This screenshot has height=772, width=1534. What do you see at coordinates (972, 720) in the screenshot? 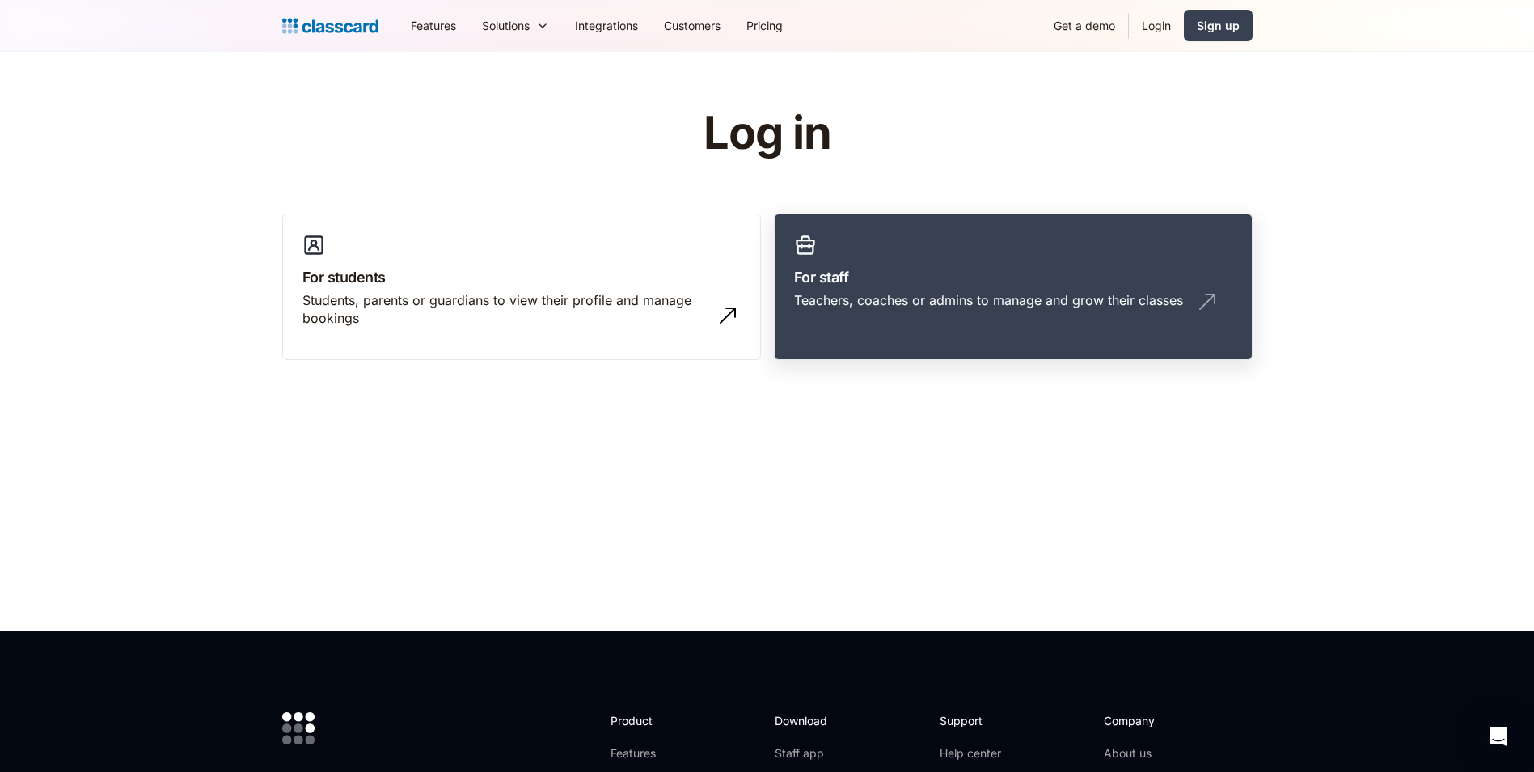
I see `h2: Support` at bounding box center [972, 720].